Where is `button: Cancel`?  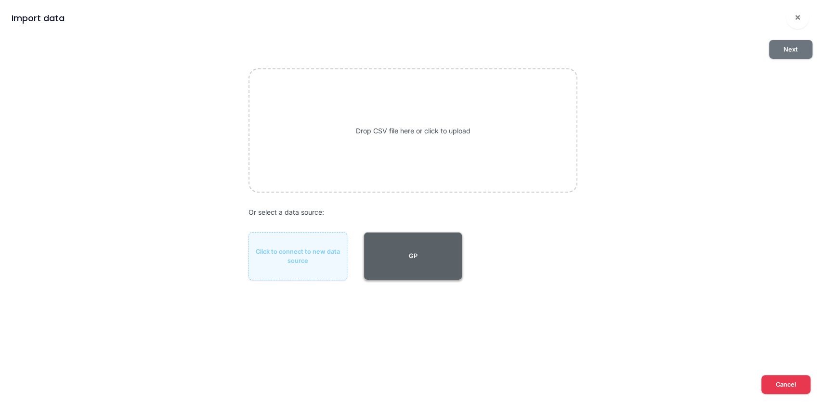 button: Cancel is located at coordinates (786, 384).